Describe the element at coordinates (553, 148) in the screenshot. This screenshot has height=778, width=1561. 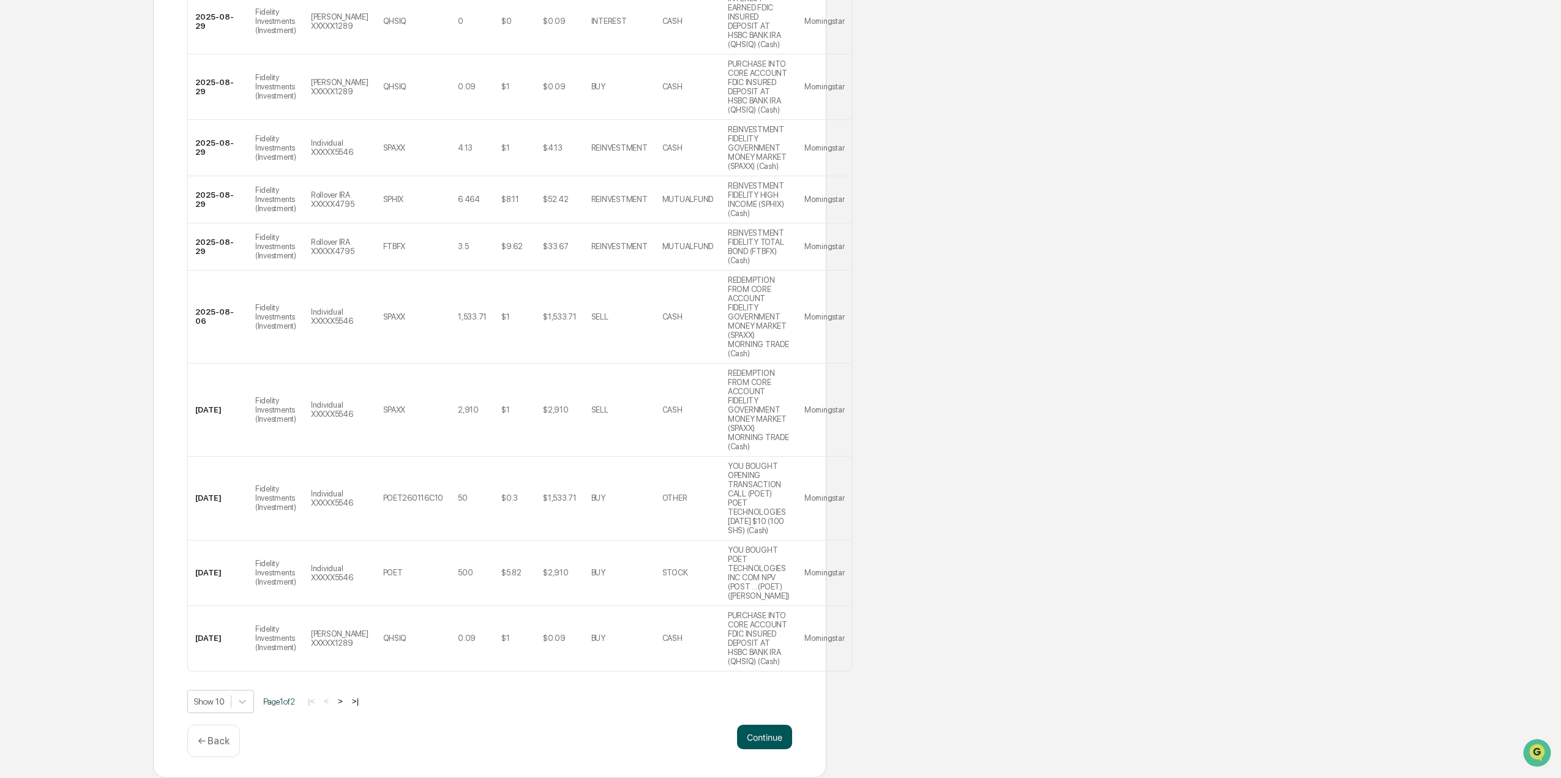
I see `div: $4.13` at that location.